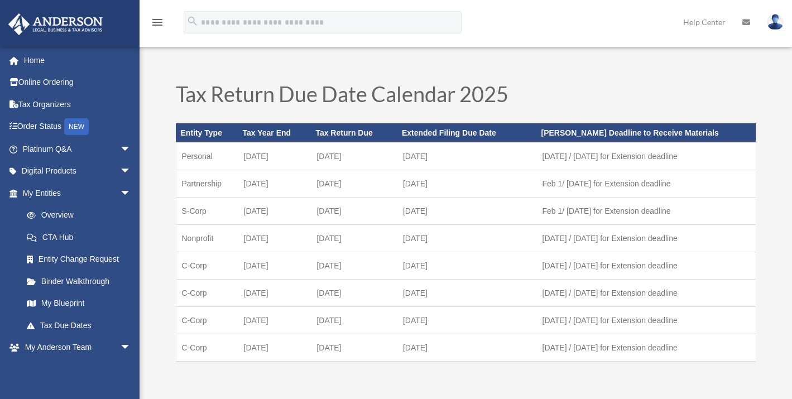 The width and height of the screenshot is (792, 399). What do you see at coordinates (274, 133) in the screenshot?
I see `th: Tax Year End` at bounding box center [274, 133].